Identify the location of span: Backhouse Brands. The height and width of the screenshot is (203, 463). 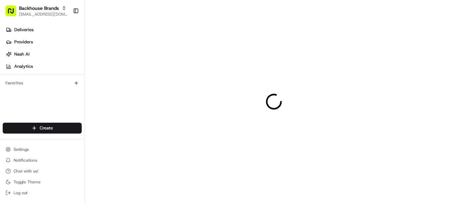
(39, 8).